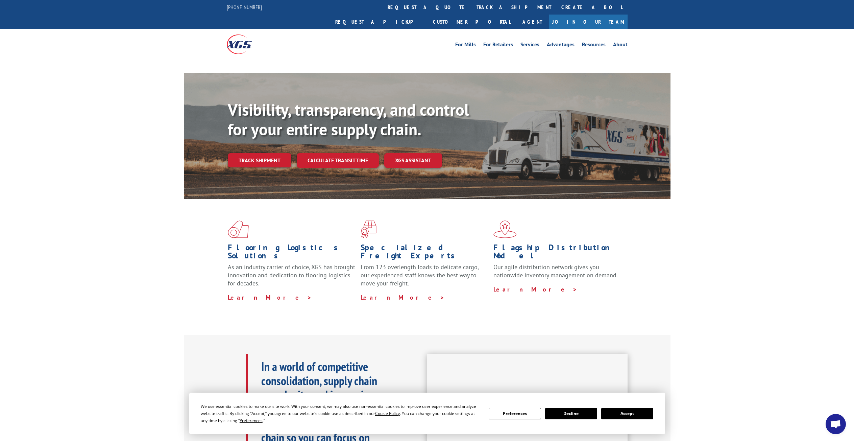 The width and height of the screenshot is (854, 441). Describe the element at coordinates (556, 271) in the screenshot. I see `span: Our agile distribution network gives you nationwide inventory management on demand.` at that location.